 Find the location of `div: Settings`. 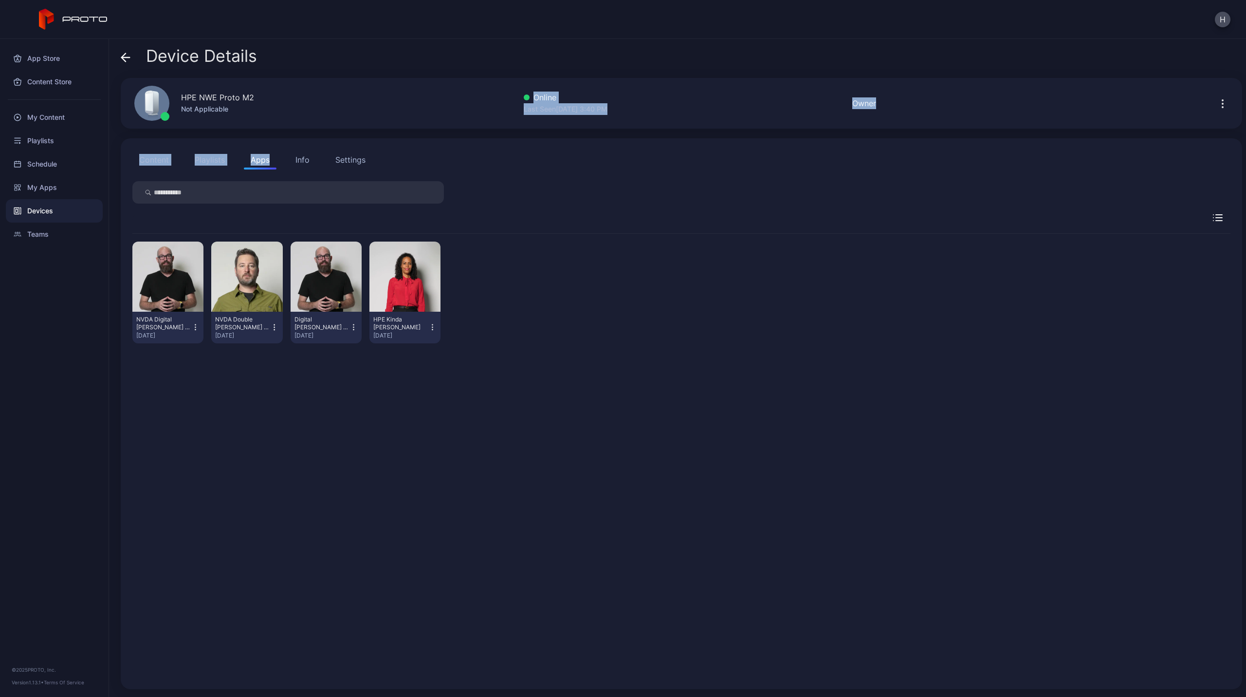

div: Settings is located at coordinates (351, 160).